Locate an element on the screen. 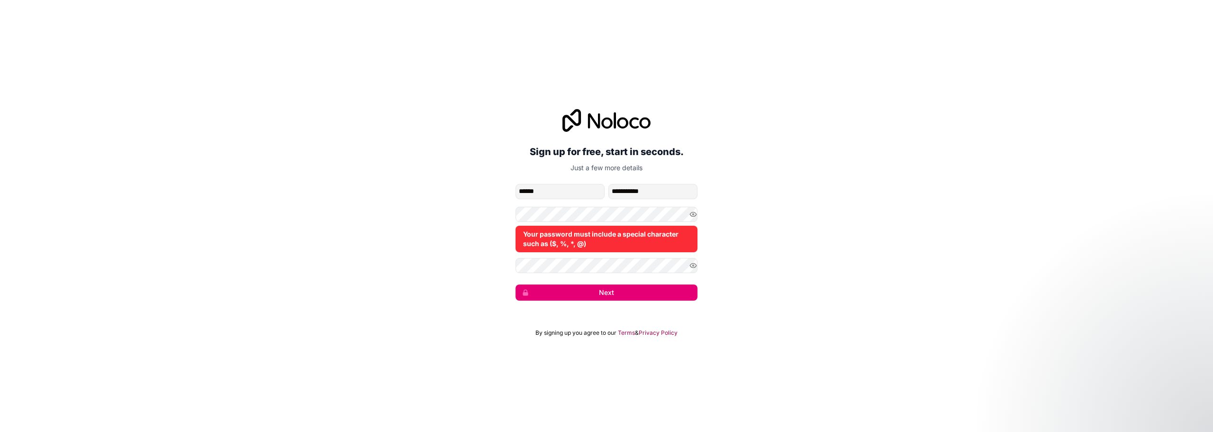  input: Confirm password is located at coordinates (606, 265).